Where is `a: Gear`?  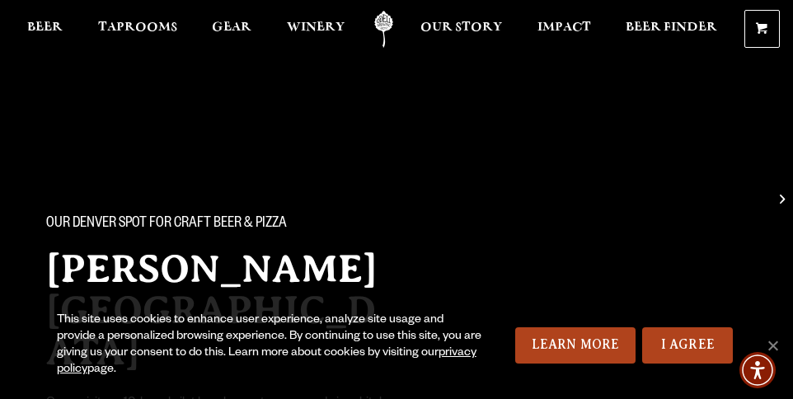 a: Gear is located at coordinates (231, 29).